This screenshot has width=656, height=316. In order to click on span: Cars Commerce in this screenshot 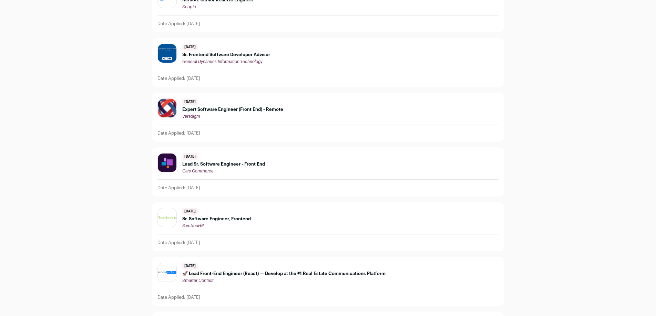, I will do `click(198, 171)`.